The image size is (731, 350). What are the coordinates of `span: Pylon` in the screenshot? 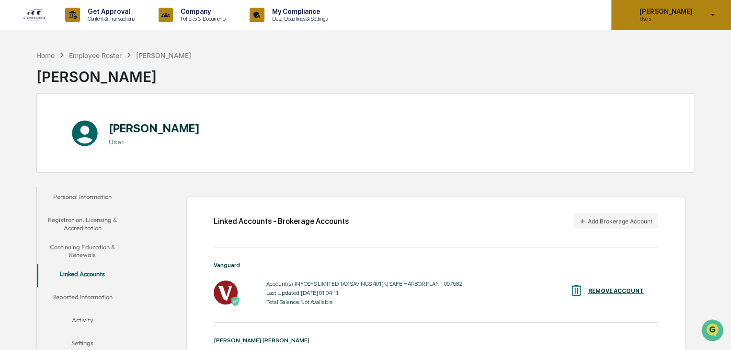 It's located at (105, 166).